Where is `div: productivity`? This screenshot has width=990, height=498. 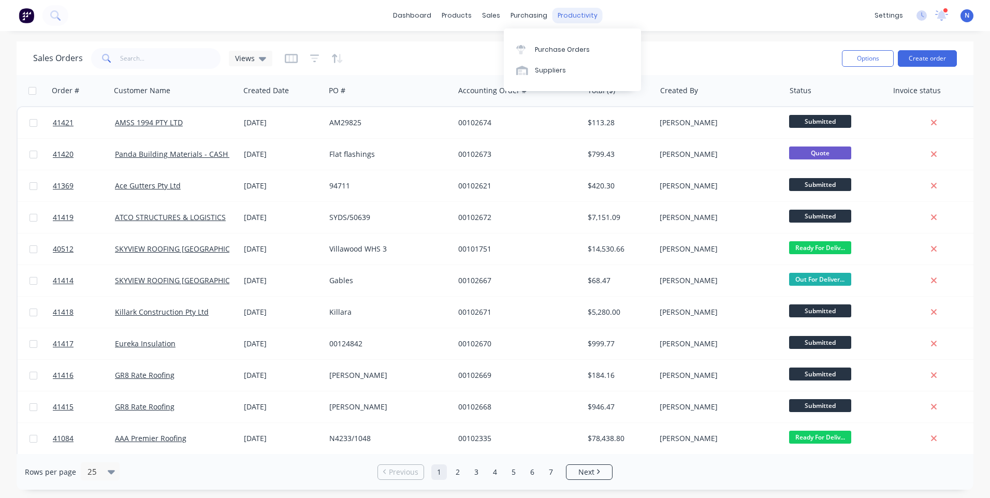
div: productivity is located at coordinates (577, 16).